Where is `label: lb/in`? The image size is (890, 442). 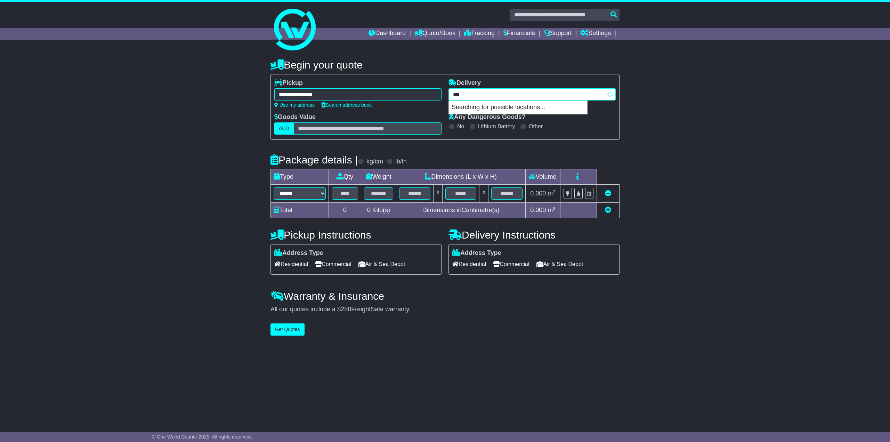 label: lb/in is located at coordinates (401, 162).